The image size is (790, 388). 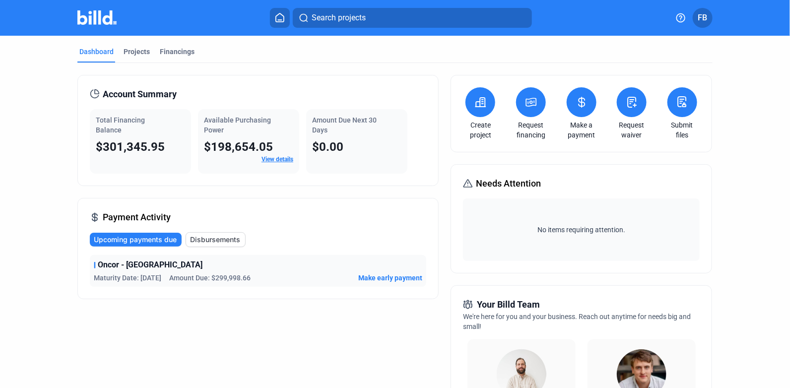 What do you see at coordinates (130, 147) in the screenshot?
I see `span: $301,345.95` at bounding box center [130, 147].